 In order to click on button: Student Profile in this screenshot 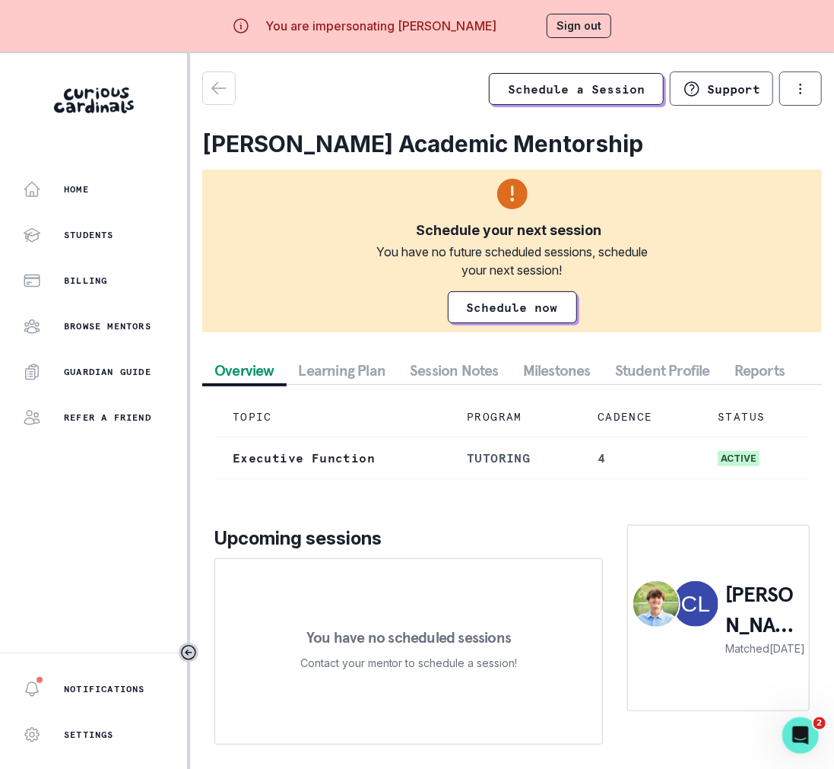, I will do `click(662, 370)`.